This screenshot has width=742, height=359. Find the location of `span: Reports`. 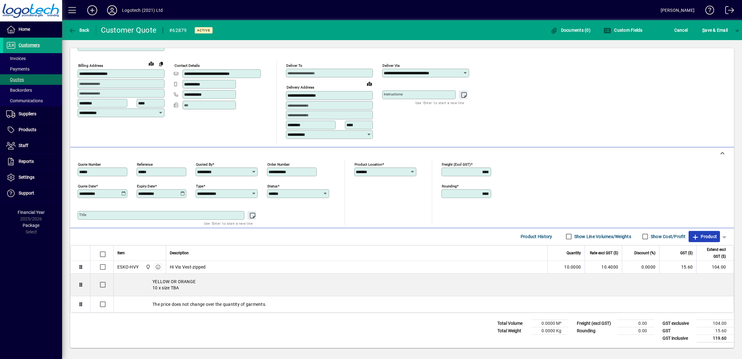

span: Reports is located at coordinates (26, 161).